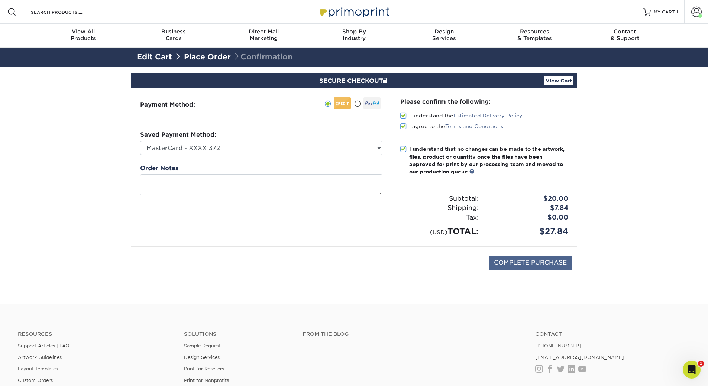  I want to click on img: Primoprint, so click(354, 12).